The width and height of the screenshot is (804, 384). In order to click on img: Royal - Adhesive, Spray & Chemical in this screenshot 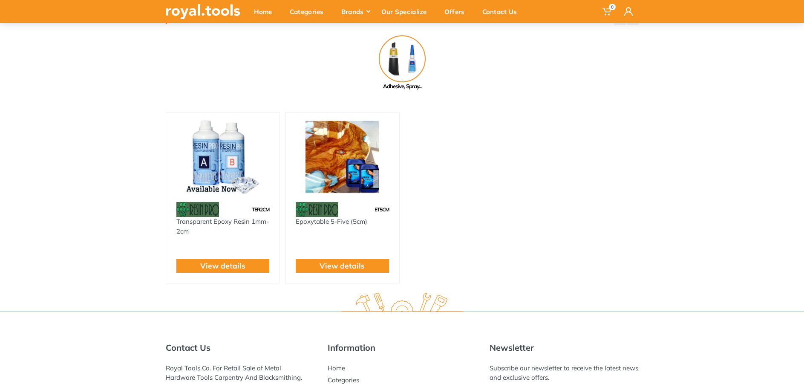, I will do `click(402, 59)`.